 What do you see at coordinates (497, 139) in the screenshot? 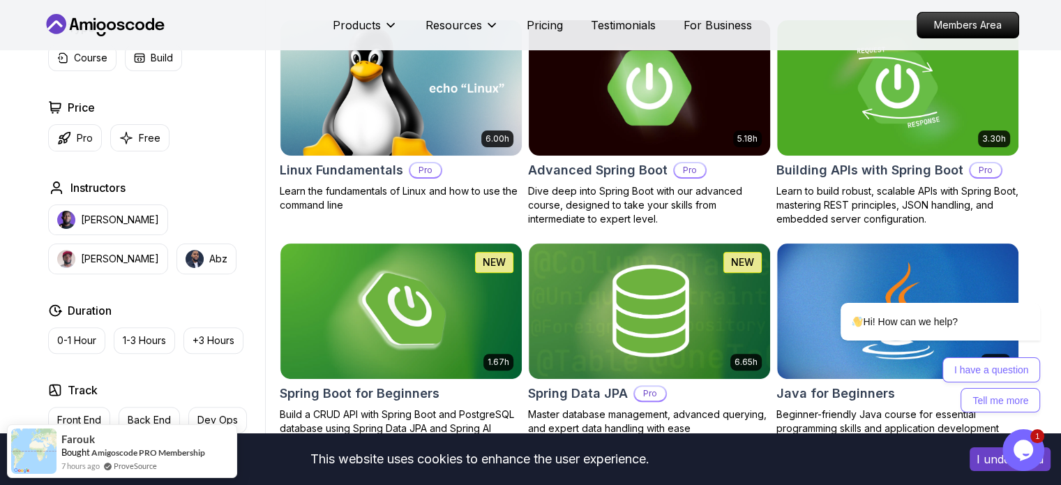
I see `p: 6.00h` at bounding box center [497, 139].